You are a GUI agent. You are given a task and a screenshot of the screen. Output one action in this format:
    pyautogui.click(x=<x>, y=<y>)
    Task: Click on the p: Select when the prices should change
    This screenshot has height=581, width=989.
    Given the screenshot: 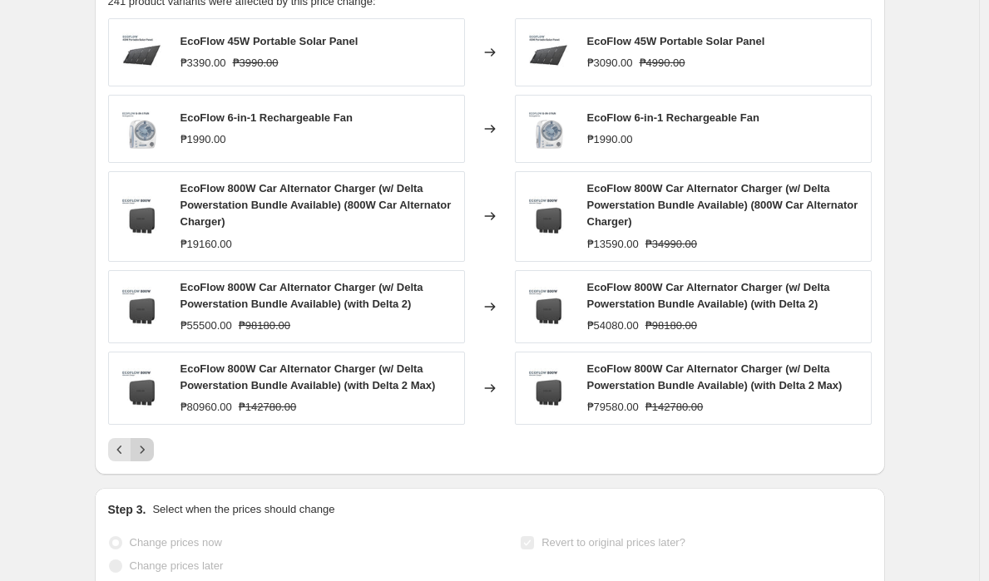 What is the action you would take?
    pyautogui.click(x=243, y=510)
    